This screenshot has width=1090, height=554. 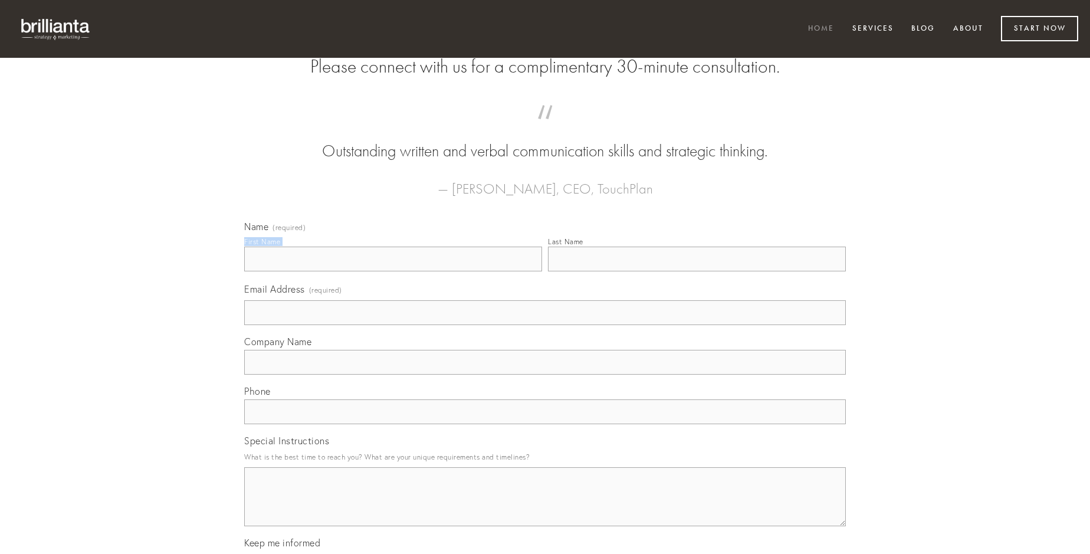 What do you see at coordinates (923, 29) in the screenshot?
I see `a: Blog` at bounding box center [923, 29].